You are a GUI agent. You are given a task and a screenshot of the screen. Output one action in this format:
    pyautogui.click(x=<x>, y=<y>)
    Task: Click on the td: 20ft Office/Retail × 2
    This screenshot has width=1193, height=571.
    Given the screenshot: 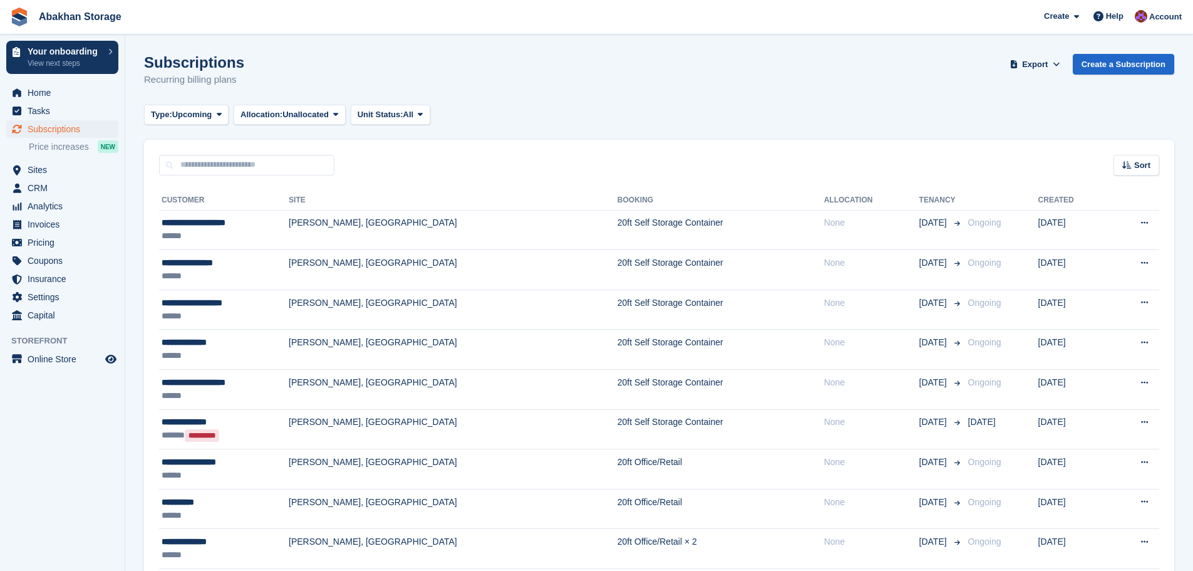 What is the action you would take?
    pyautogui.click(x=721, y=549)
    